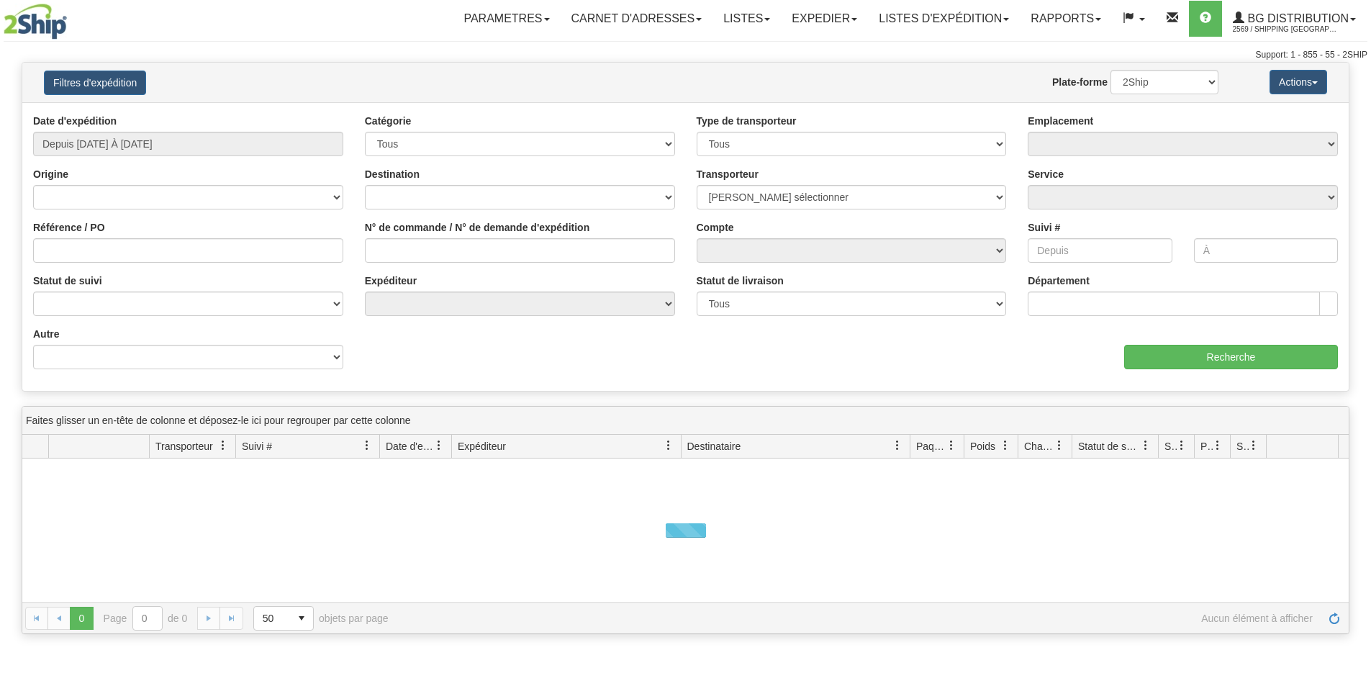 This screenshot has height=686, width=1371. I want to click on label: Plate-forme, so click(1080, 82).